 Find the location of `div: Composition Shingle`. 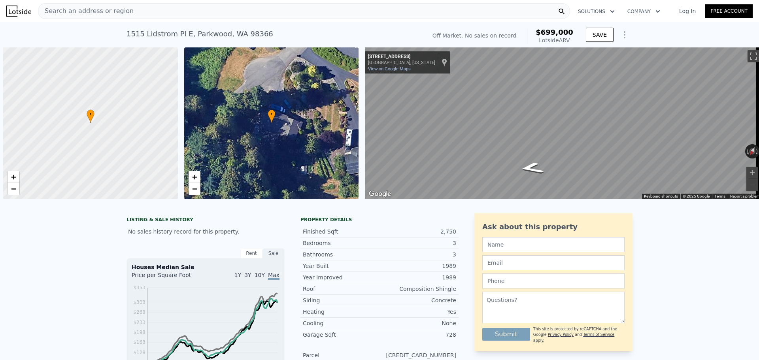

div: Composition Shingle is located at coordinates (418, 289).